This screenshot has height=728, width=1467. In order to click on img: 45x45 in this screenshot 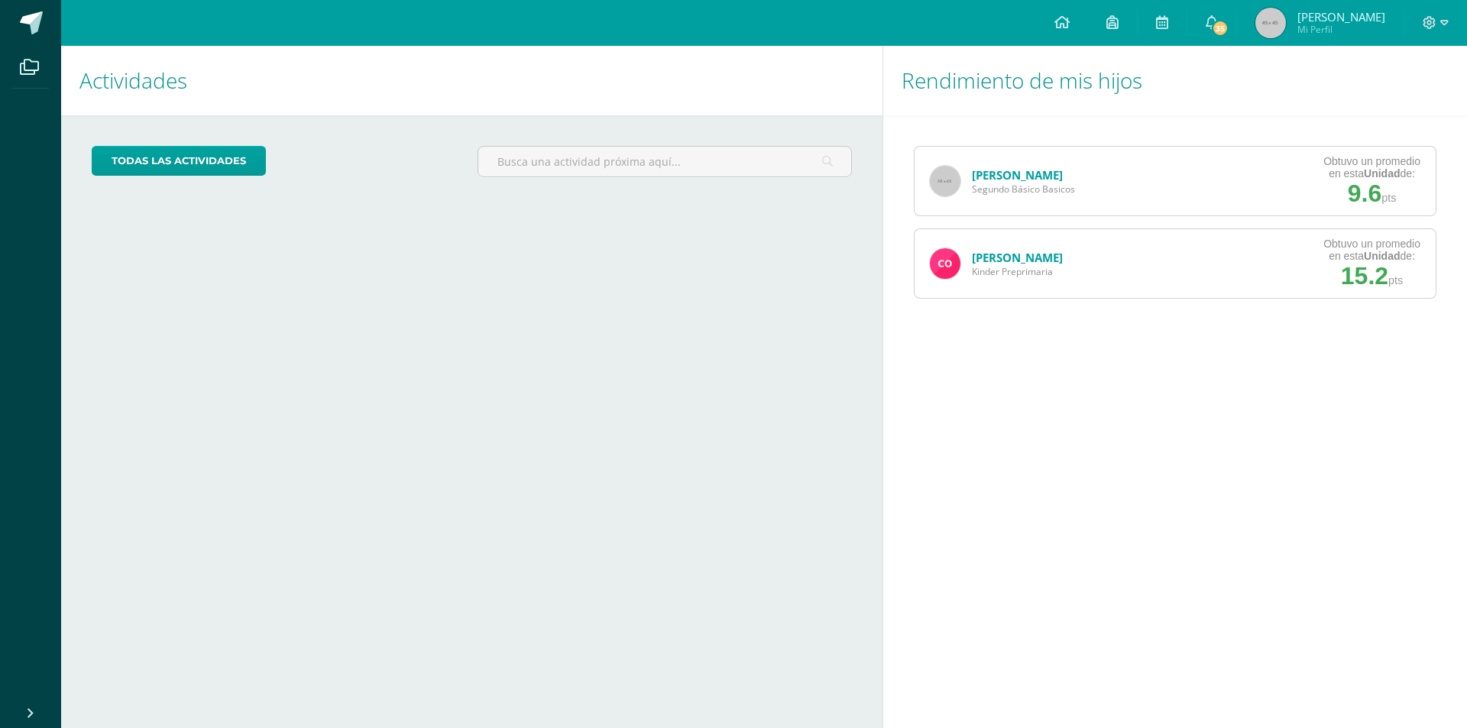, I will do `click(1270, 23)`.